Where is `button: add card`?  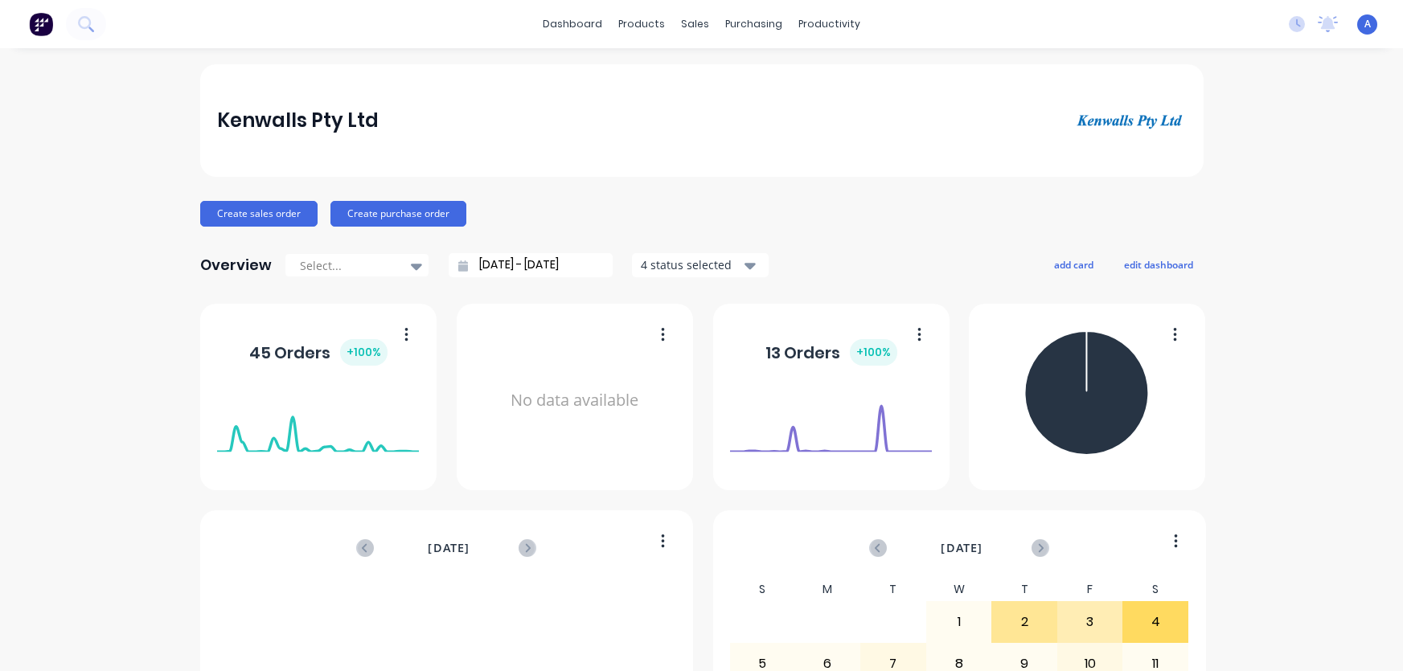 button: add card is located at coordinates (1073, 265).